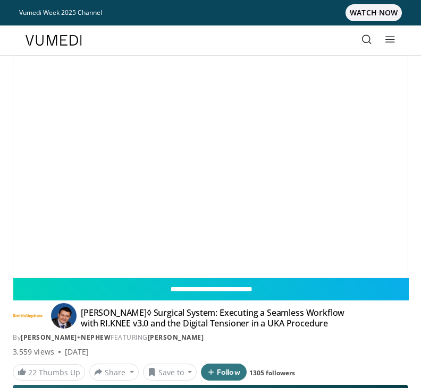 This screenshot has height=388, width=421. What do you see at coordinates (114, 372) in the screenshot?
I see `button: Share` at bounding box center [114, 372].